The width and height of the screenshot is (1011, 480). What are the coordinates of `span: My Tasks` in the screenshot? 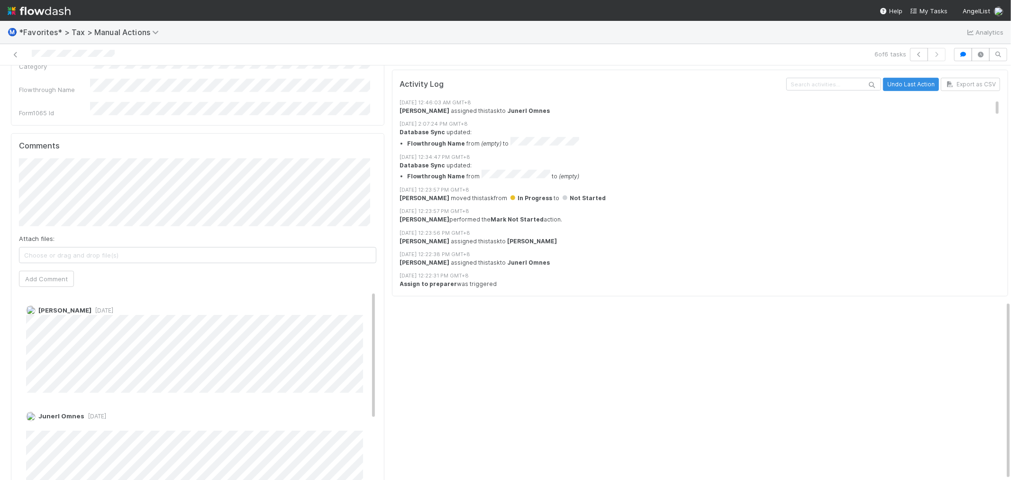 It's located at (929, 11).